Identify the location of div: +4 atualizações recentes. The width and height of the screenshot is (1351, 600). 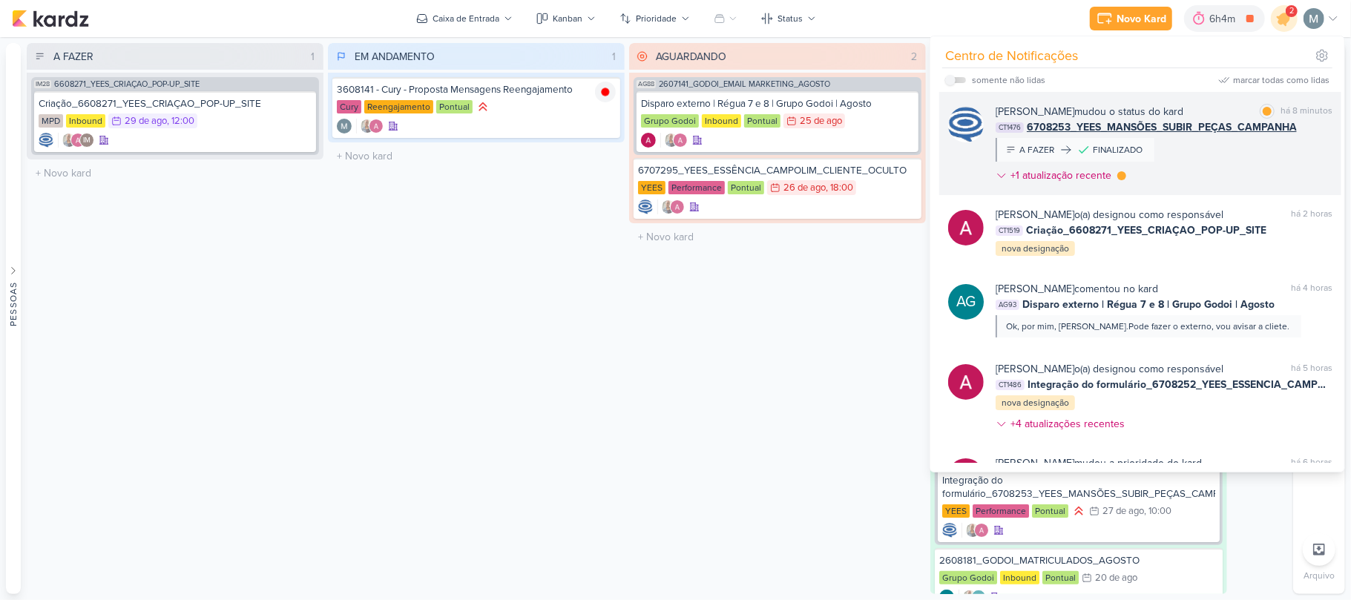
(1069, 424).